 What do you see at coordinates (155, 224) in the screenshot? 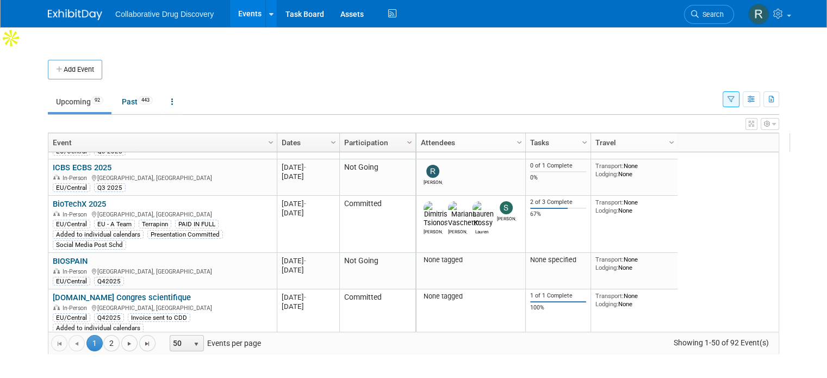
I see `div: Terrapinn` at bounding box center [155, 224].